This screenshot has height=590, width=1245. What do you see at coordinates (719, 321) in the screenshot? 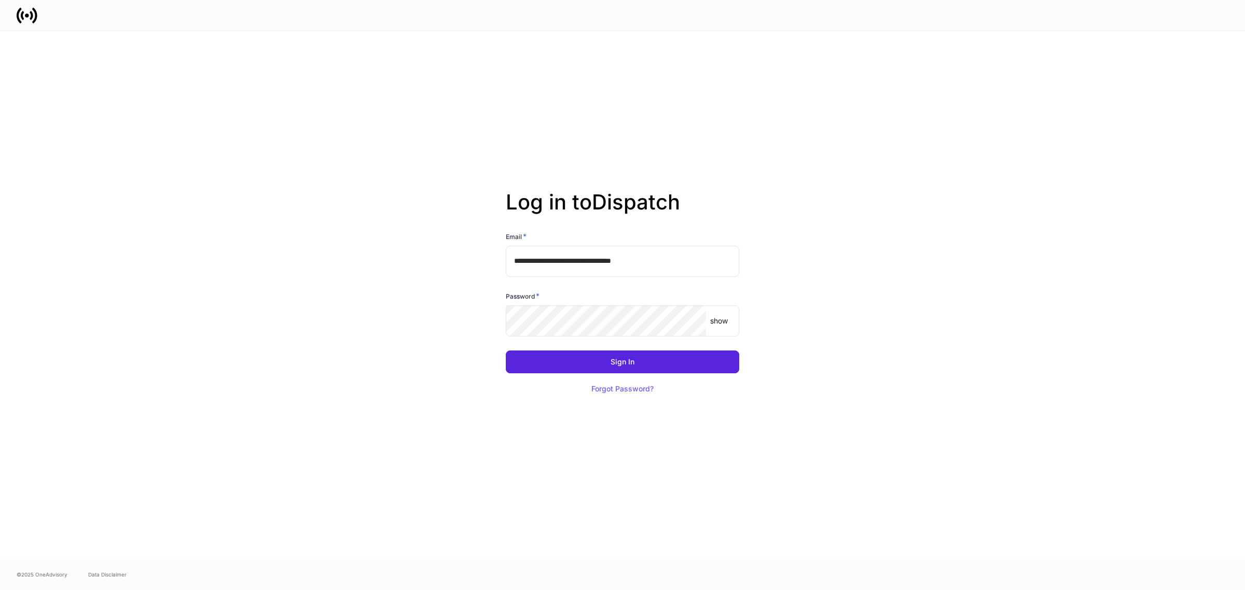
I see `p: show` at bounding box center [719, 321].